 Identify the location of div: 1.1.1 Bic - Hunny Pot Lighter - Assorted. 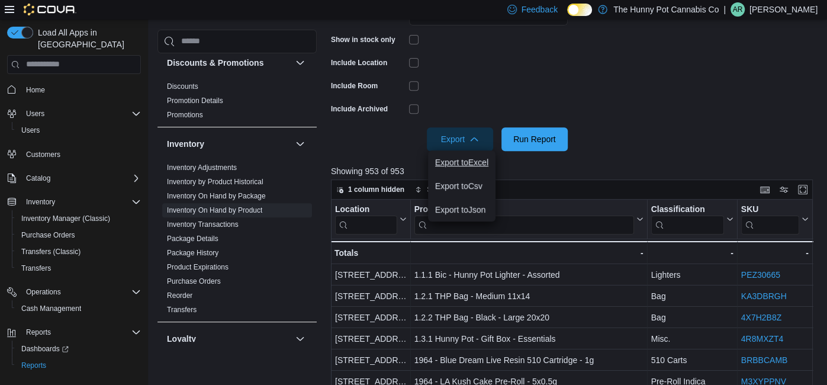
(528, 275).